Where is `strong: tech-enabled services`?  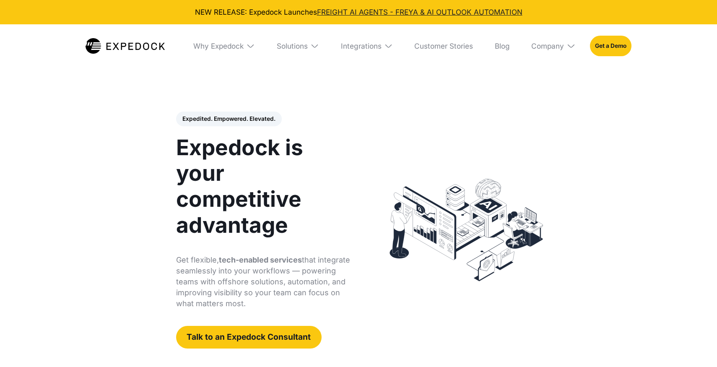 strong: tech-enabled services is located at coordinates (260, 260).